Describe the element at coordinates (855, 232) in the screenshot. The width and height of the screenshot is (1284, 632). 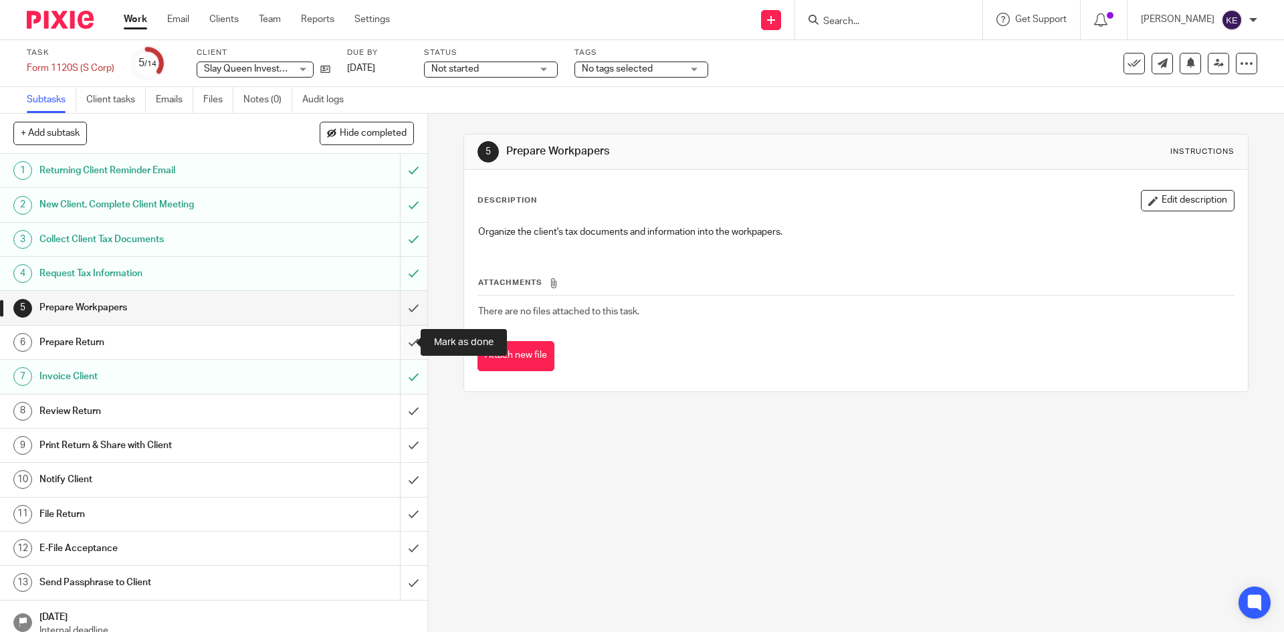
I see `p: Organize the client's tax documents and information into the workpapers.` at that location.